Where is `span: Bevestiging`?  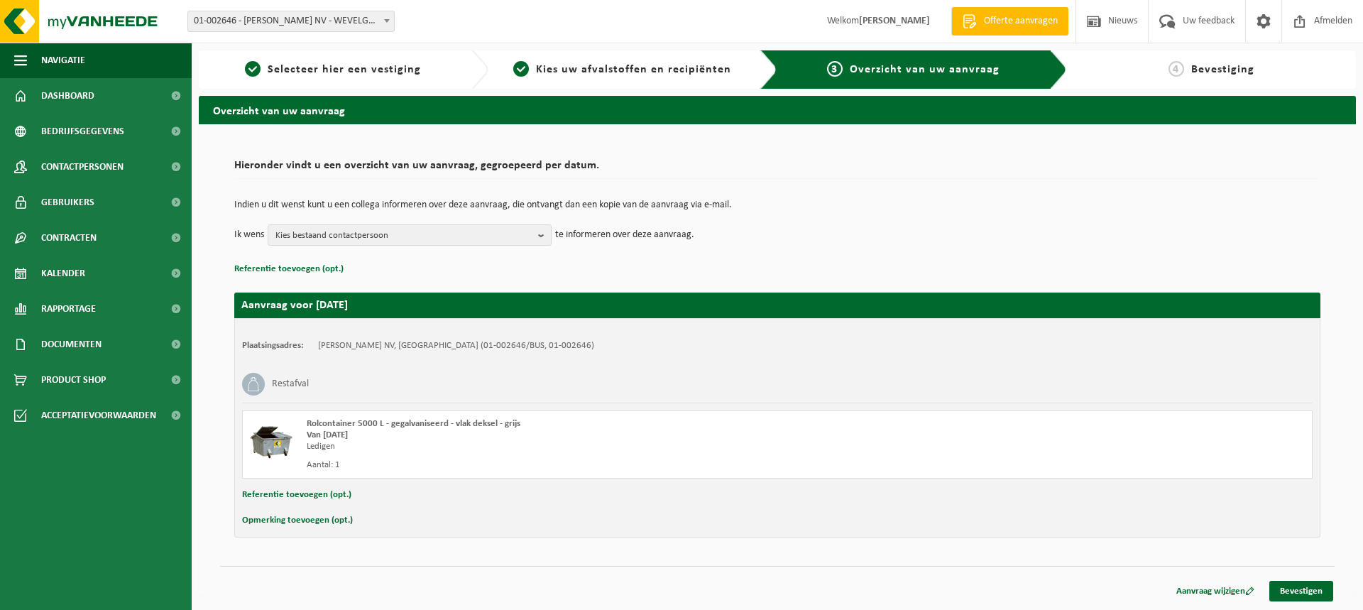 span: Bevestiging is located at coordinates (1222, 70).